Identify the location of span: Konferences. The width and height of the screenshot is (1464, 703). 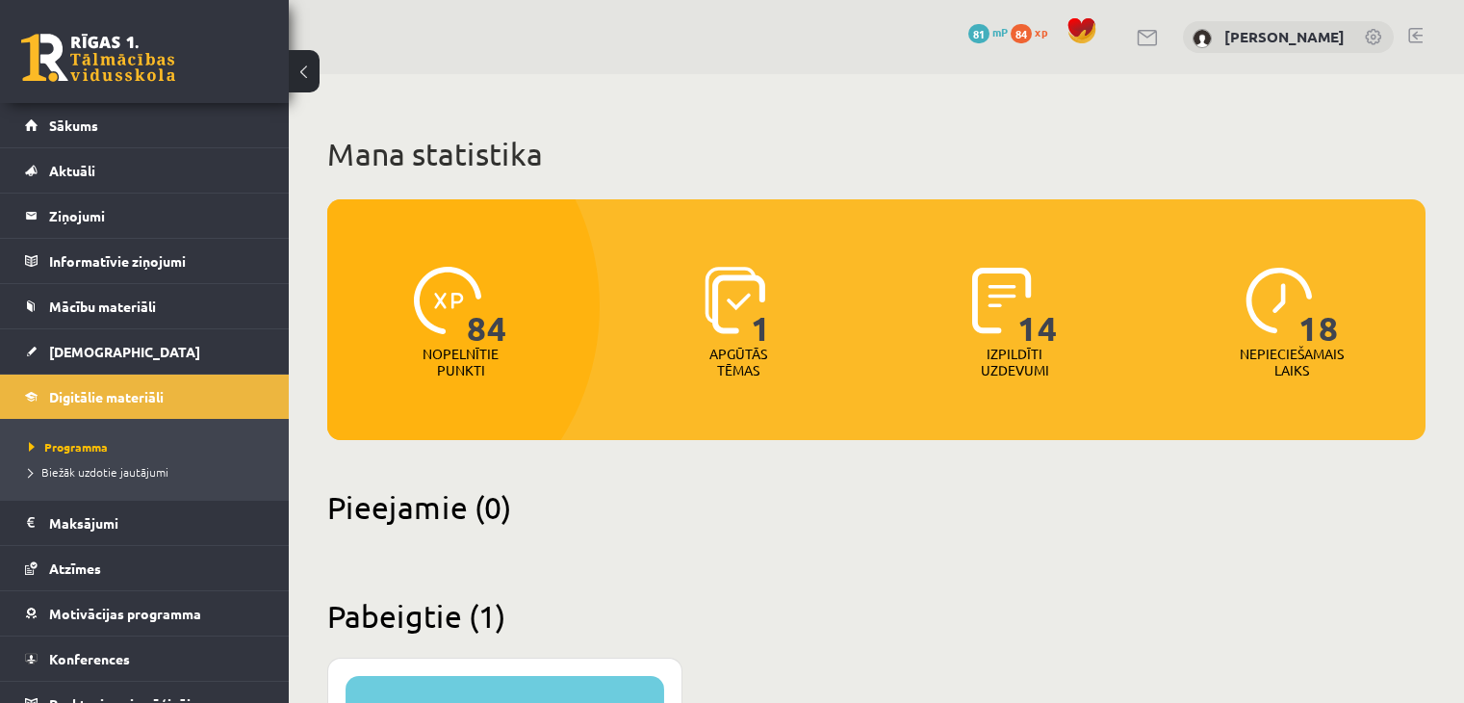
(90, 658).